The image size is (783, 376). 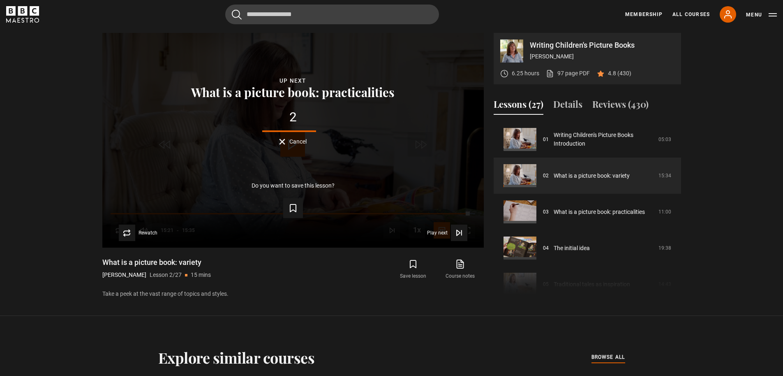 I want to click on button: Reviews (430), so click(x=620, y=106).